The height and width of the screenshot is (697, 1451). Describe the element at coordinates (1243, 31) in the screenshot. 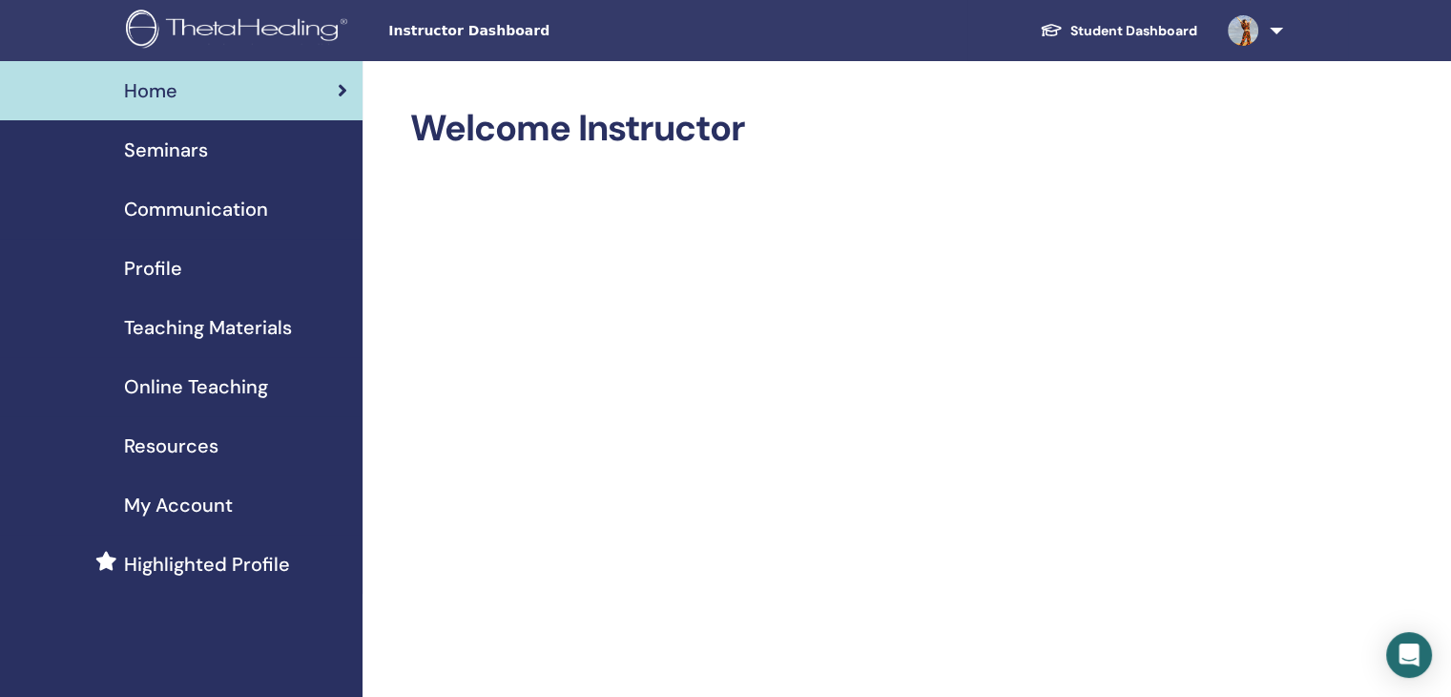

I see `img: default.jpg` at that location.